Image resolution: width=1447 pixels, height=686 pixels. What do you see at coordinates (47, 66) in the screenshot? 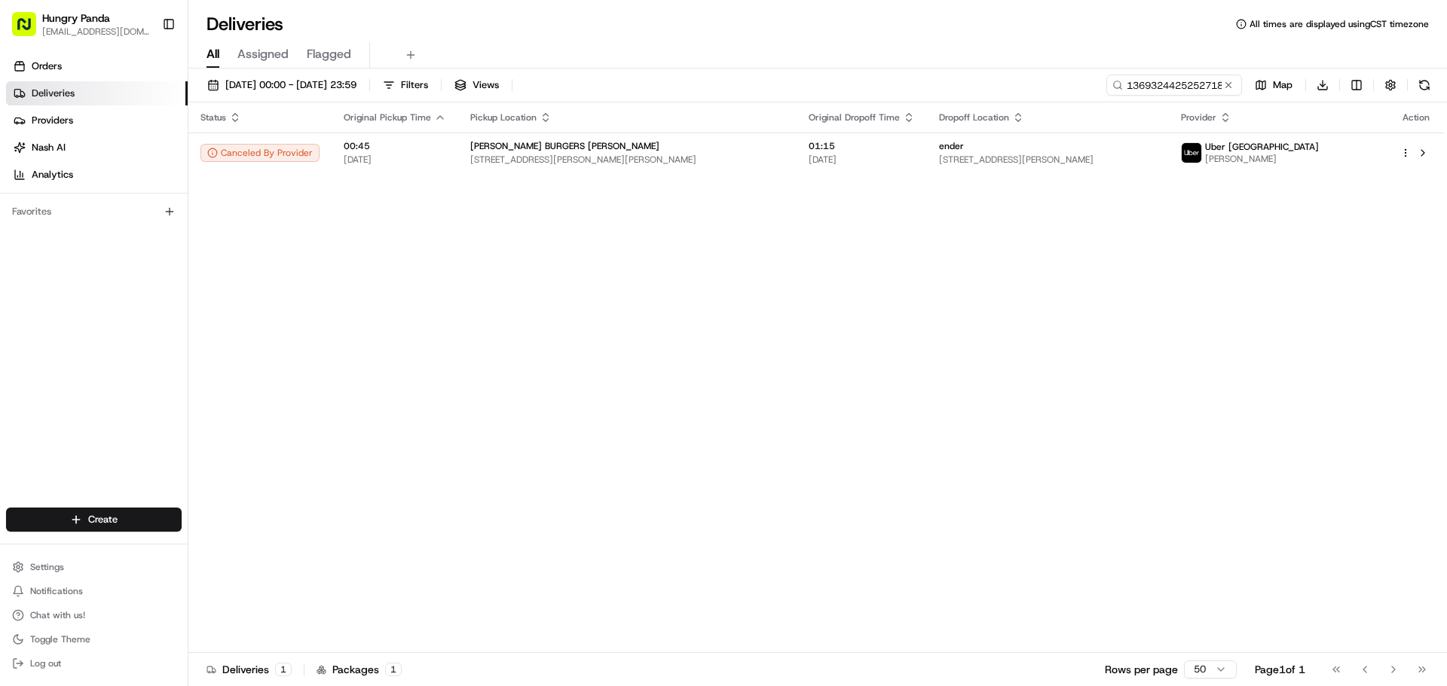
I see `span: Orders` at bounding box center [47, 66].